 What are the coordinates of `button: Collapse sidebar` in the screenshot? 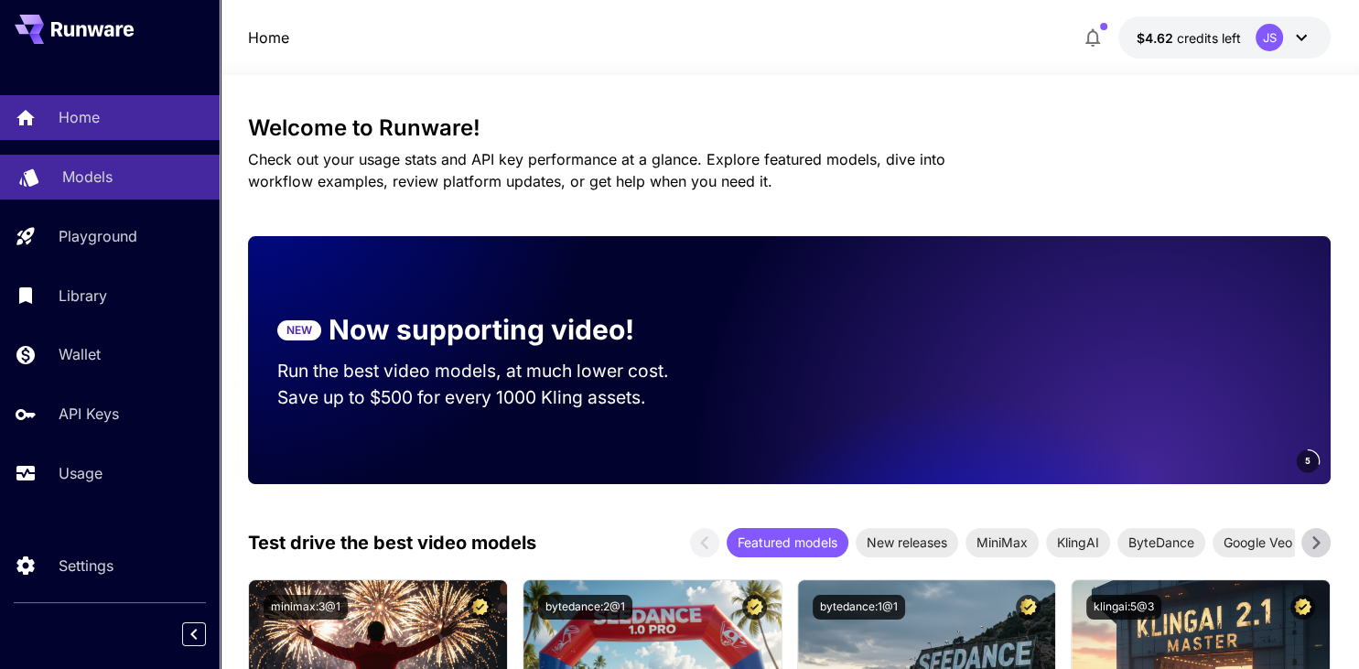 It's located at (194, 634).